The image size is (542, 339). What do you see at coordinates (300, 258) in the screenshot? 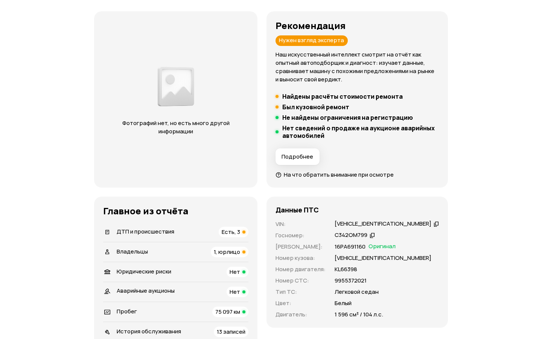
I see `p: Номер кузова :` at bounding box center [300, 258].